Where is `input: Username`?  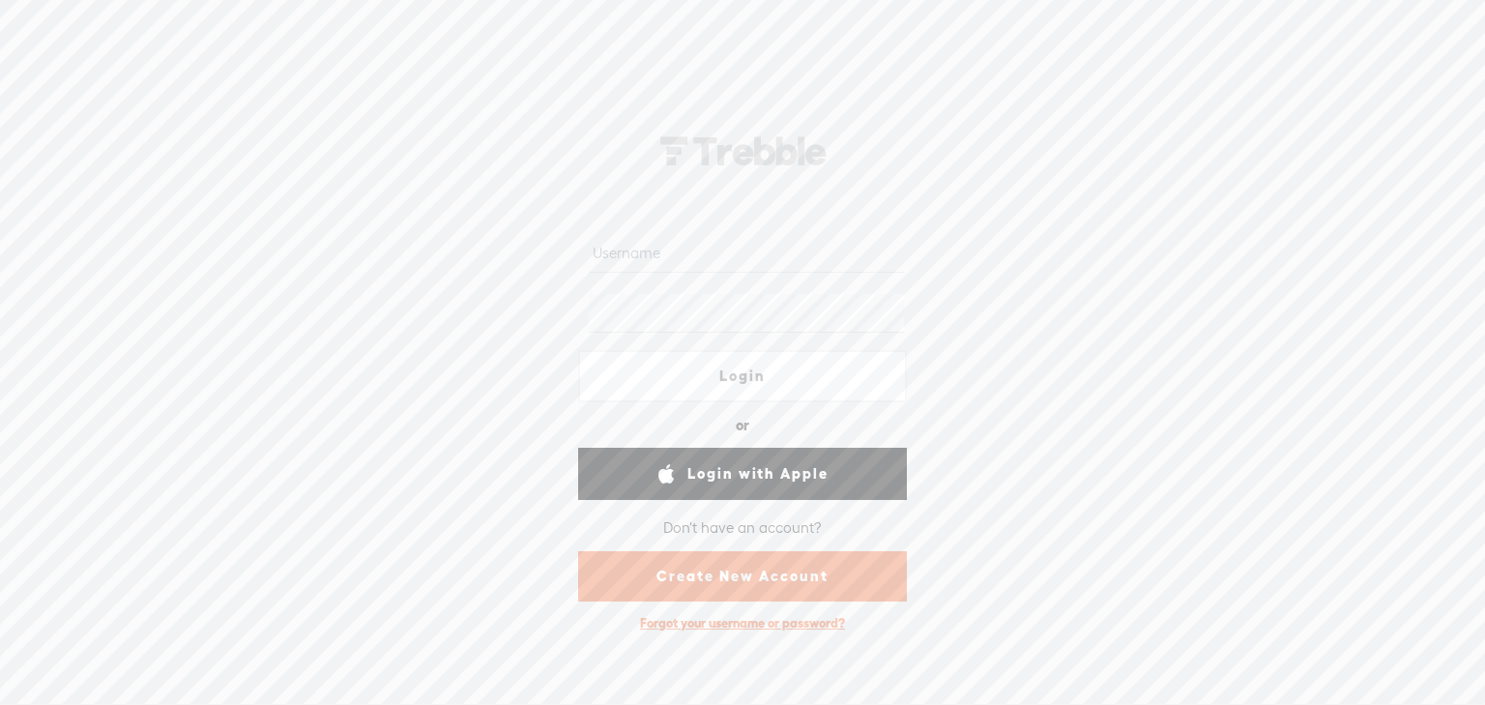 input: Username is located at coordinates (745, 253).